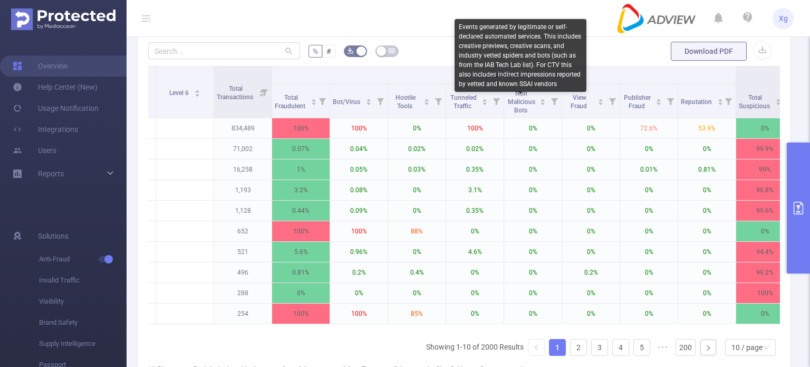  I want to click on p: 0.35%, so click(475, 210).